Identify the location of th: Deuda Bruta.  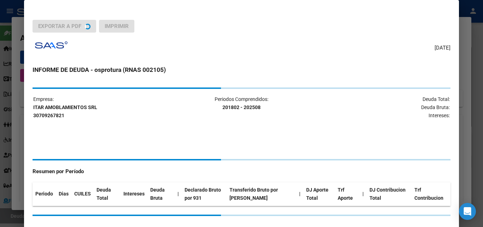
(161, 194).